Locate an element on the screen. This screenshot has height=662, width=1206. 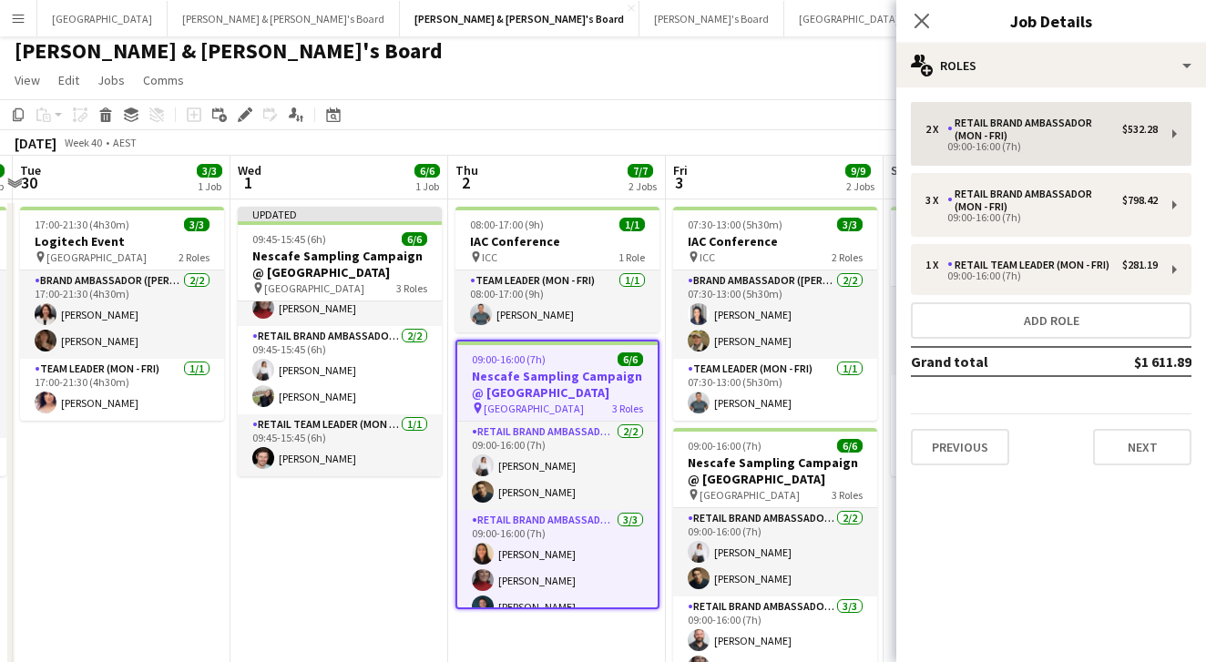
span: 30 is located at coordinates (29, 182).